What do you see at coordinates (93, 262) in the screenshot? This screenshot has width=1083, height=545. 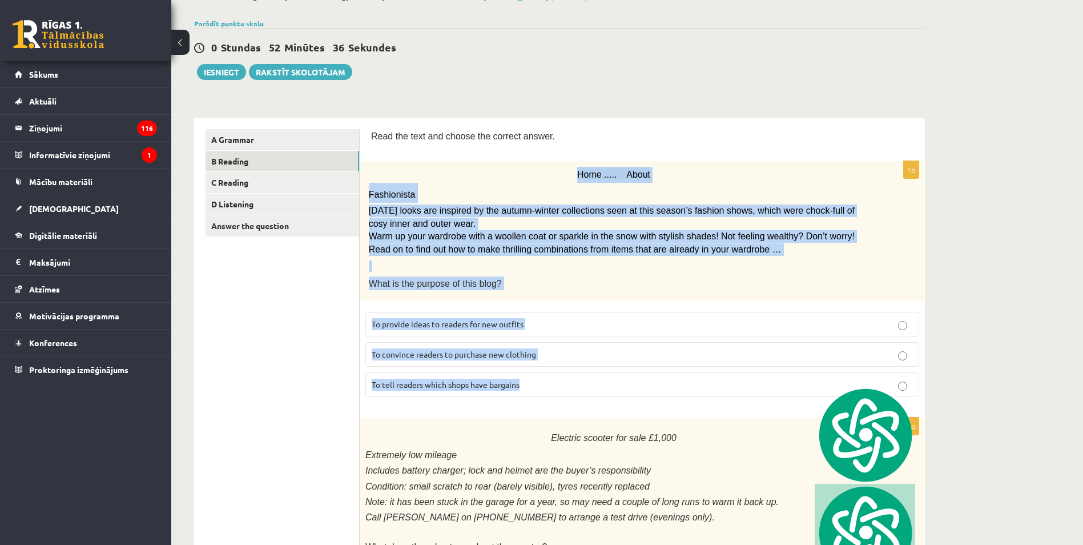 I see `legend: Maksājumi` at bounding box center [93, 262].